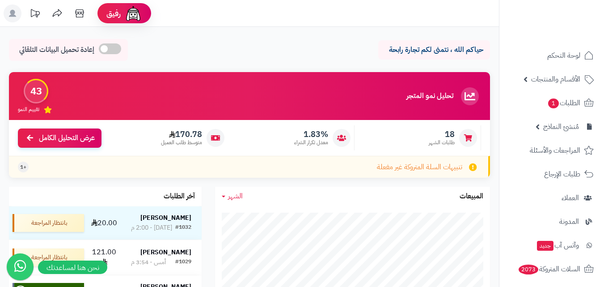 Image resolution: width=604 pixels, height=287 pixels. I want to click on span: عرض التحليل الكامل, so click(67, 138).